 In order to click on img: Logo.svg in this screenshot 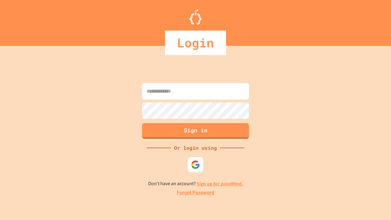, I will do `click(195, 17)`.